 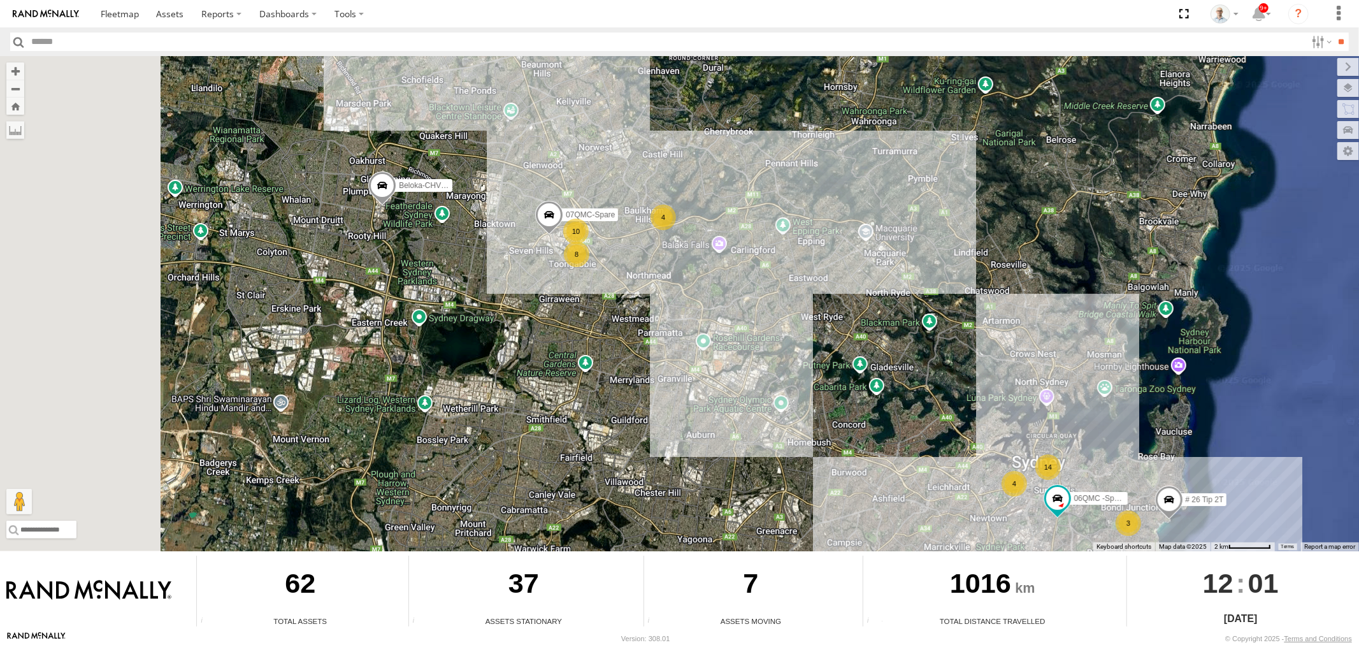 What do you see at coordinates (1183, 546) in the screenshot?
I see `span: Map data ©2025` at bounding box center [1183, 546].